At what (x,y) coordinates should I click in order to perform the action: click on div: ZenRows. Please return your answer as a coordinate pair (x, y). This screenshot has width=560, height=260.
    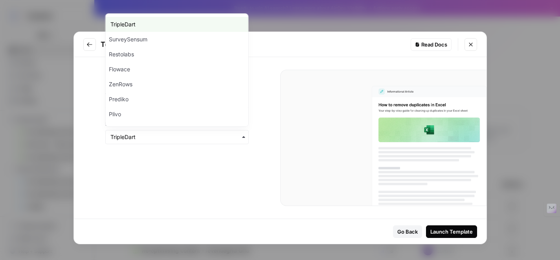
    Looking at the image, I should click on (177, 84).